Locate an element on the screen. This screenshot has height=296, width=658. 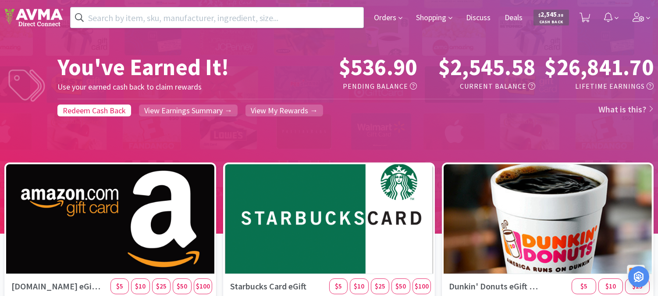
span: 2,545 is located at coordinates (551, 14).